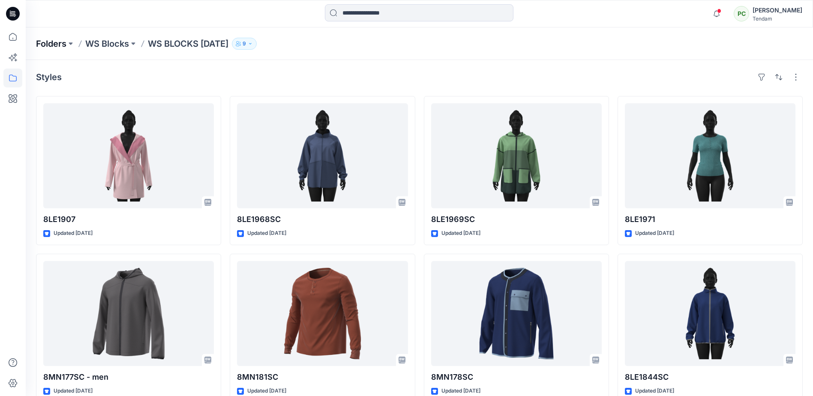  Describe the element at coordinates (51, 44) in the screenshot. I see `a: Folders` at that location.